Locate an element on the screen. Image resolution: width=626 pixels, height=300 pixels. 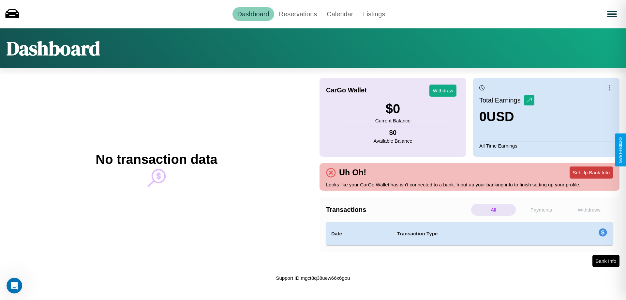
h4: Transaction Type is located at coordinates (471, 234).